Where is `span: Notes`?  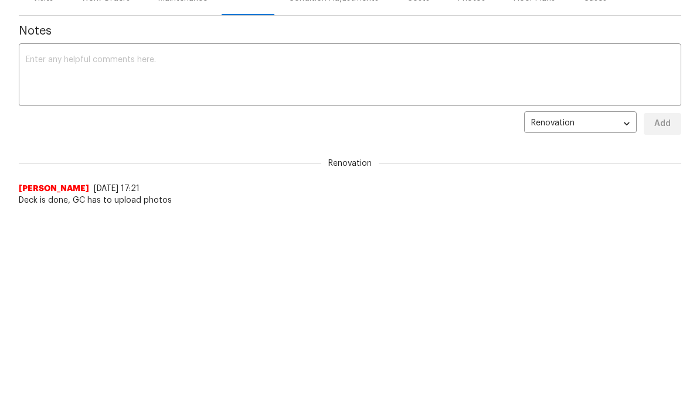 span: Notes is located at coordinates (350, 31).